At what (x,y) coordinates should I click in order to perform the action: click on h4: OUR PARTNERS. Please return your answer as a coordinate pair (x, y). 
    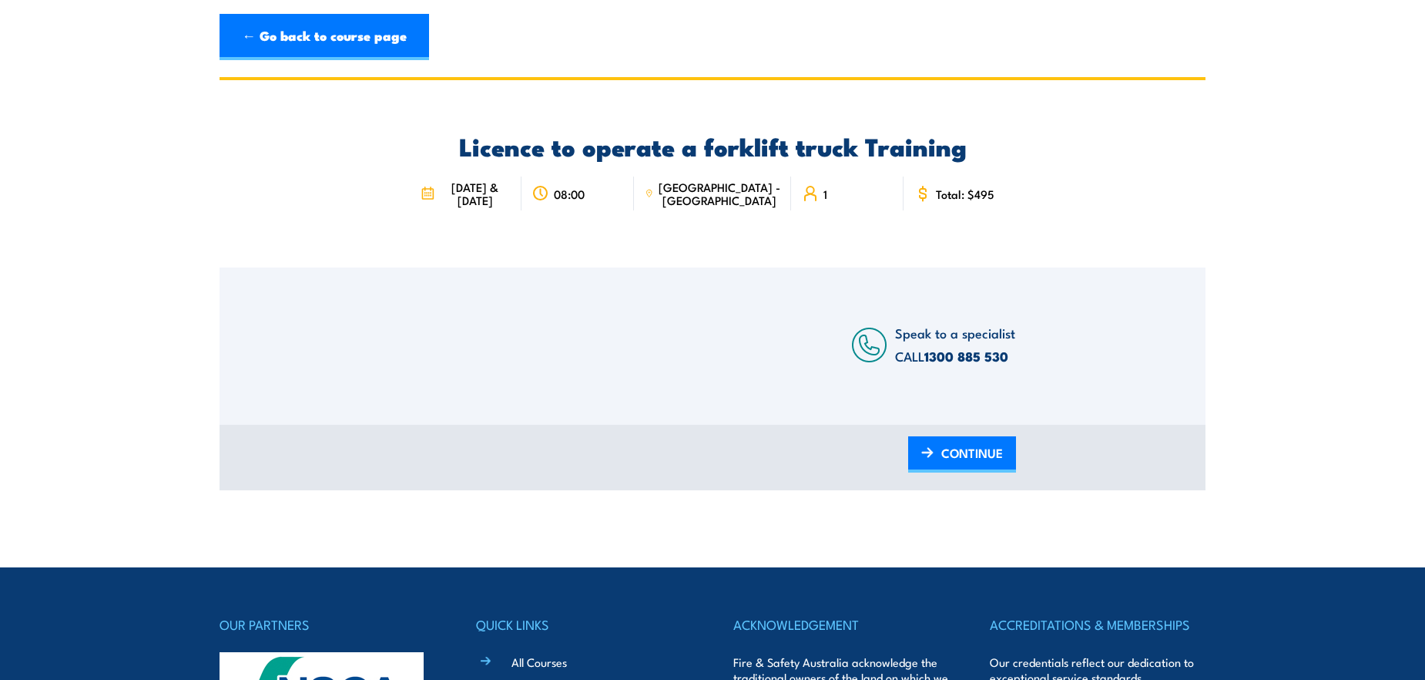
    Looking at the image, I should click on (327, 624).